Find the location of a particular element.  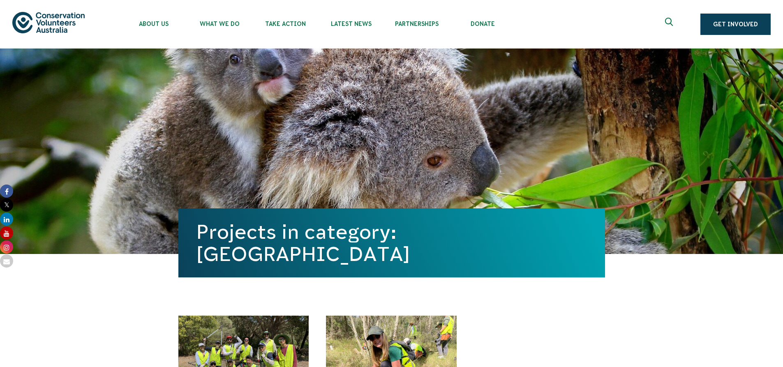

span: About Us is located at coordinates (154, 24).